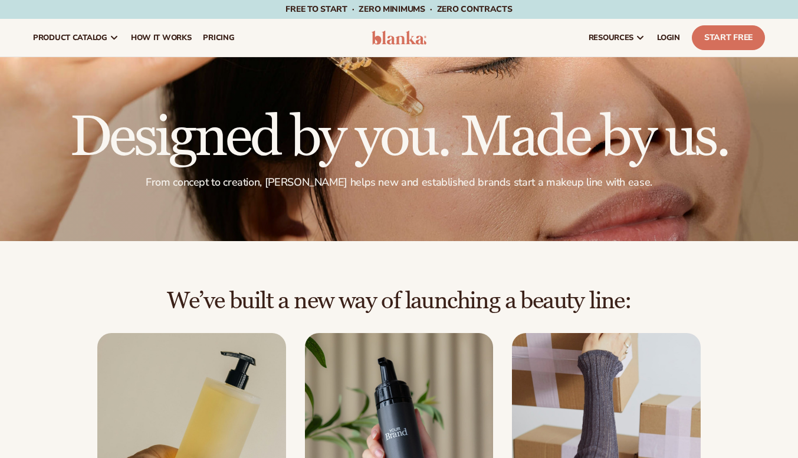 The image size is (798, 458). What do you see at coordinates (218, 38) in the screenshot?
I see `span: pricing` at bounding box center [218, 38].